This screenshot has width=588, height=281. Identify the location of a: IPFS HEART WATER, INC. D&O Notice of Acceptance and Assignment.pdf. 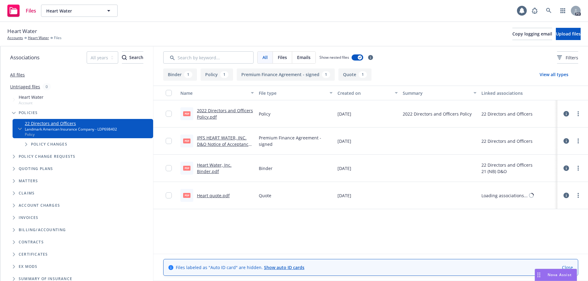
(224, 144).